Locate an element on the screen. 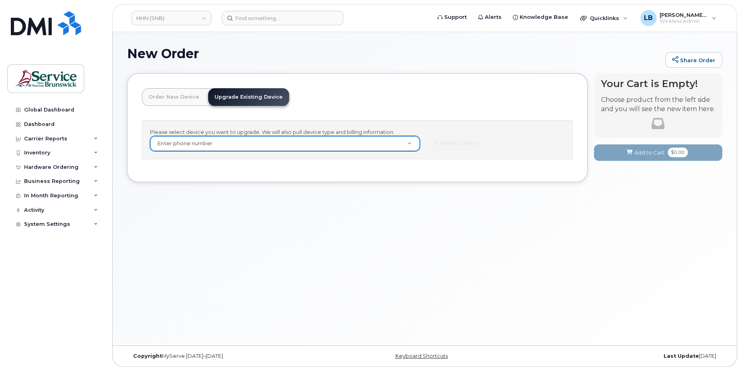 The image size is (741, 367). div: Please select device you want to upgrade. We will also pull device type and billing information. is located at coordinates (357, 139).